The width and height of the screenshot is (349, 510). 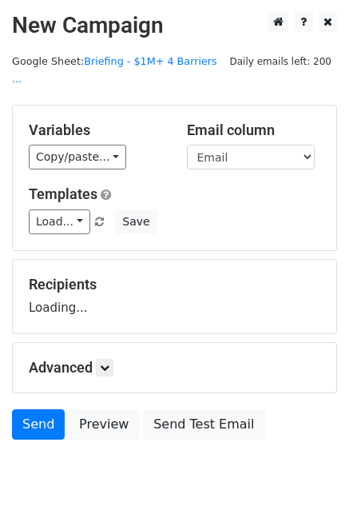 I want to click on a: Load..., so click(x=59, y=221).